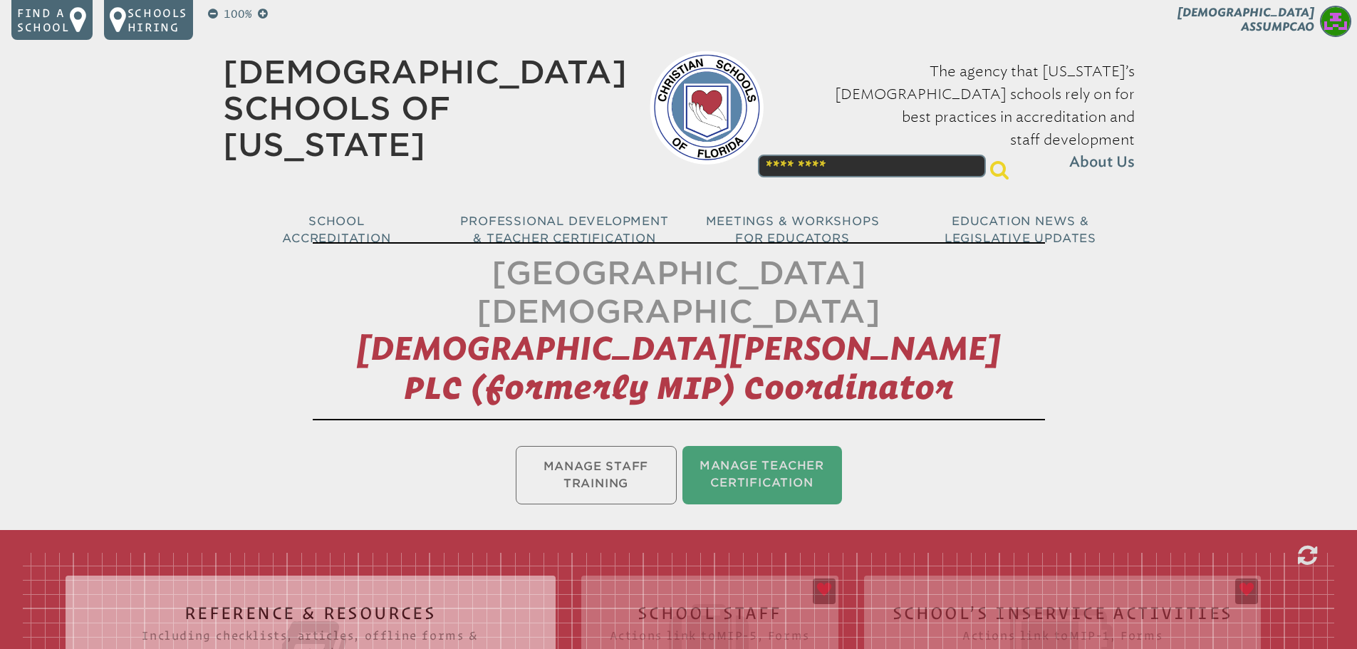 This screenshot has height=649, width=1357. Describe the element at coordinates (762, 475) in the screenshot. I see `li: Manage Teacher Certification` at that location.